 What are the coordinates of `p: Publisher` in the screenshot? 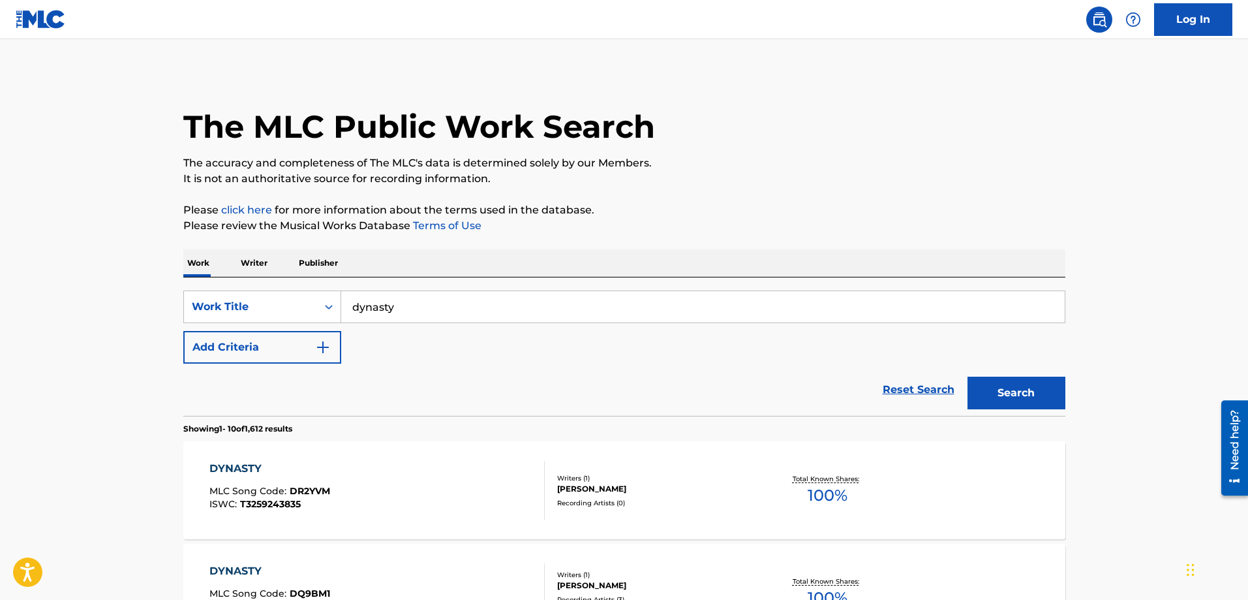 It's located at (318, 263).